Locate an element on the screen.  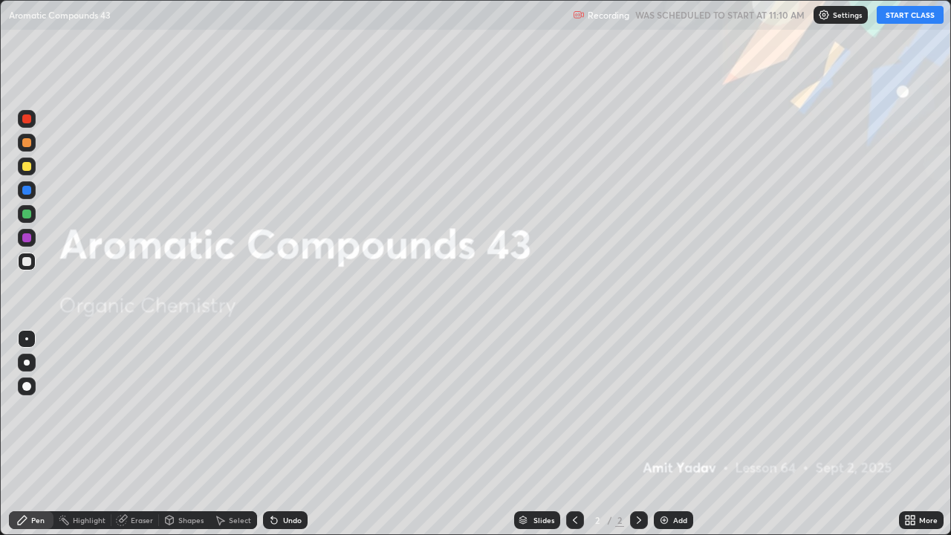
p: Aromatic Compounds 43 is located at coordinates (59, 15).